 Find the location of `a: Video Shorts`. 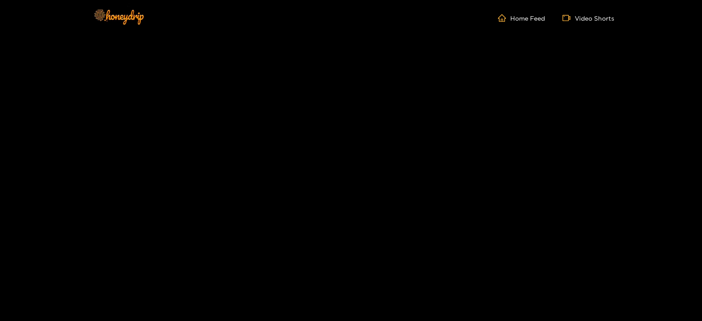

a: Video Shorts is located at coordinates (589, 18).